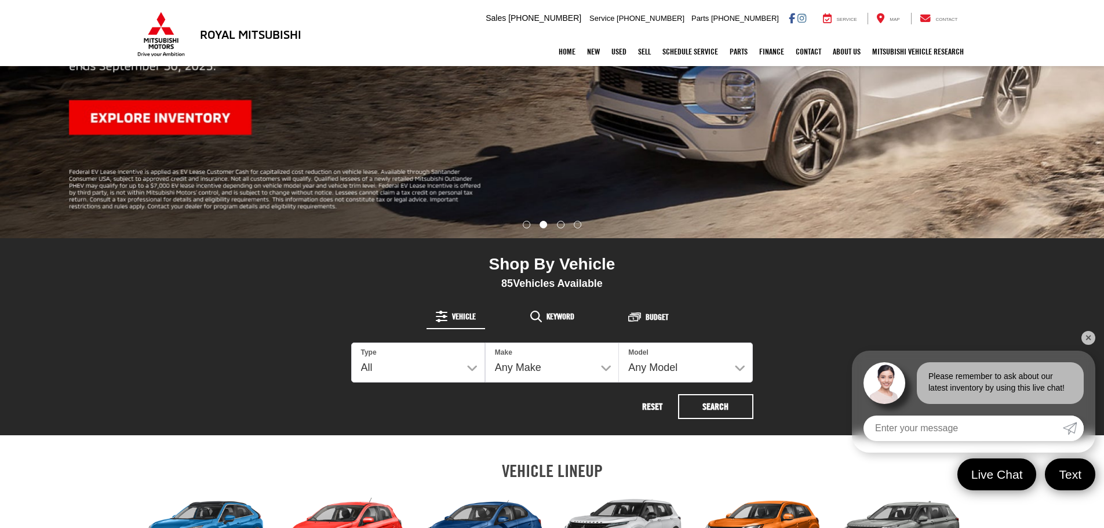 The image size is (1104, 528). What do you see at coordinates (963, 428) in the screenshot?
I see `input: Enter your message` at bounding box center [963, 428].